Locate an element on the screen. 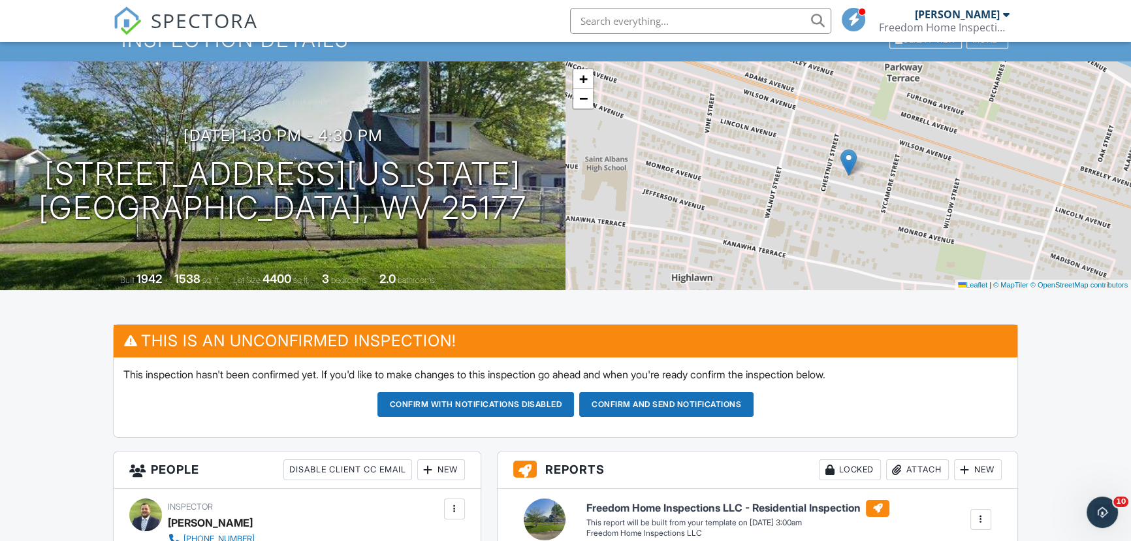  a: Zoom out is located at coordinates (583, 99).